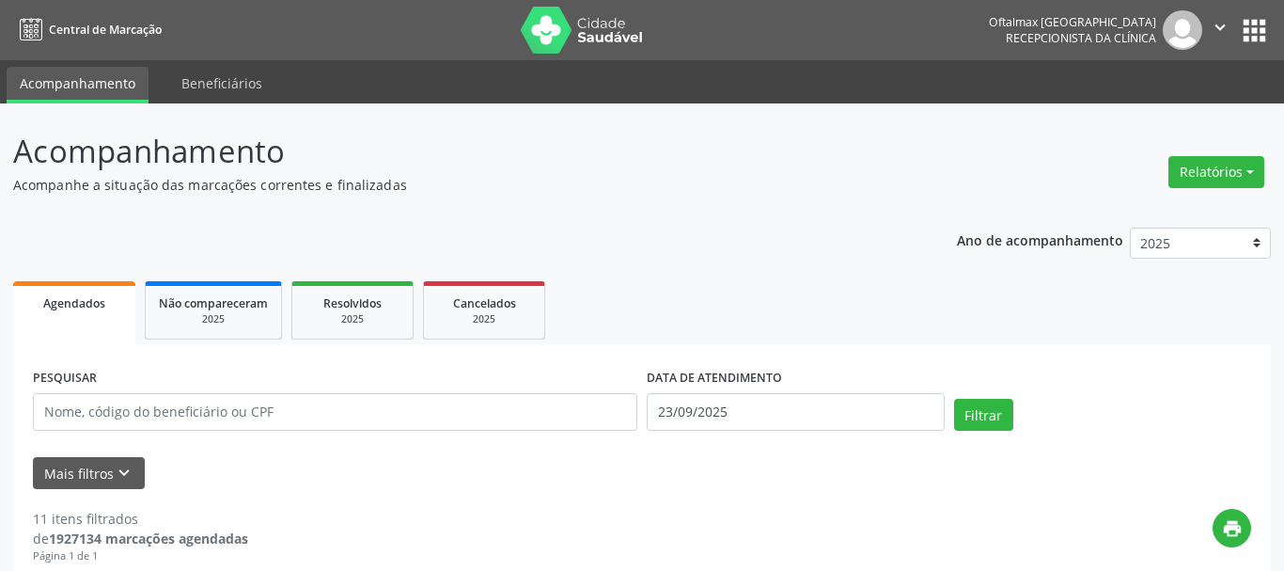 The image size is (1284, 571). I want to click on button: print, so click(1231, 527).